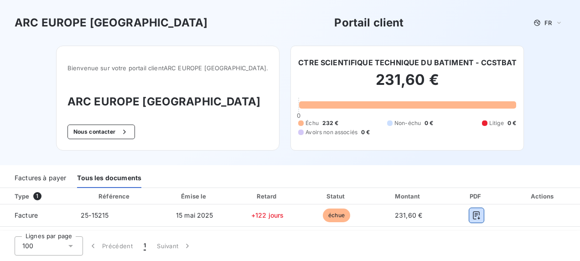  What do you see at coordinates (267, 196) in the screenshot?
I see `div: Retard` at bounding box center [267, 196].